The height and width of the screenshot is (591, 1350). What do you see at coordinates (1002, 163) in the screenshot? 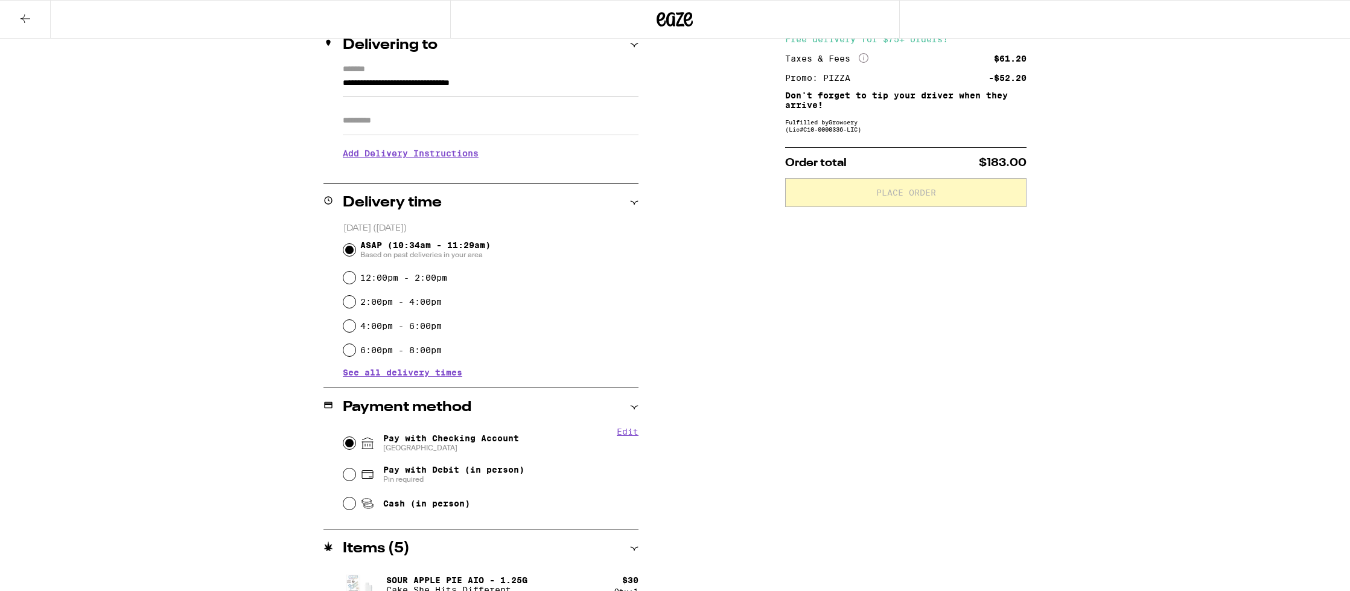
I see `span: $183.00` at bounding box center [1002, 163].